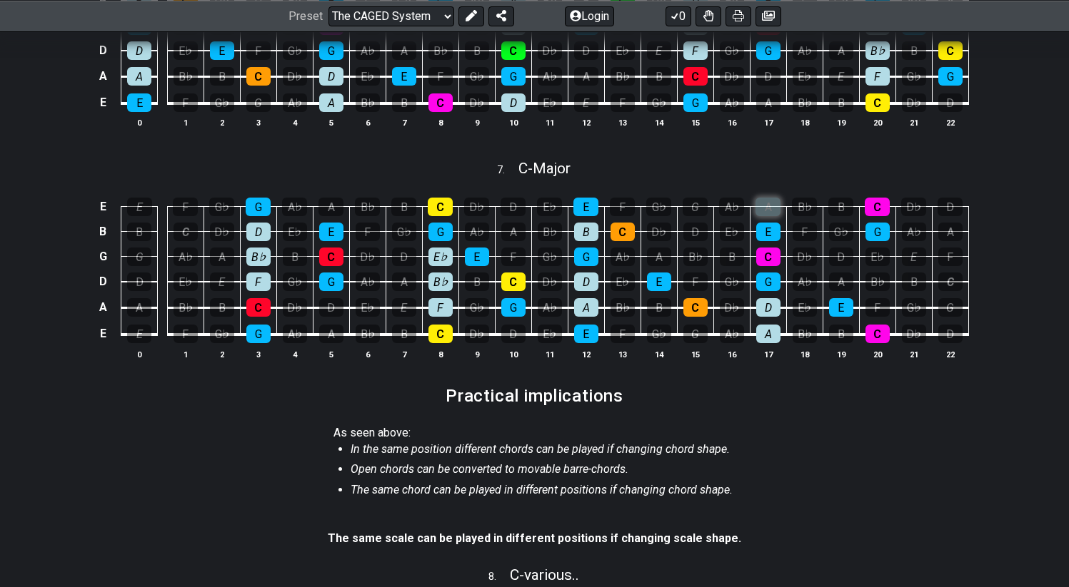  I want to click on h2: Practical implications, so click(534, 396).